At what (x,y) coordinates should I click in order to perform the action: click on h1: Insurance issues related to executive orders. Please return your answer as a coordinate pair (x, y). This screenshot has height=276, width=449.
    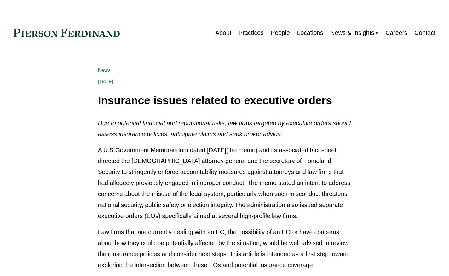
    Looking at the image, I should click on (225, 101).